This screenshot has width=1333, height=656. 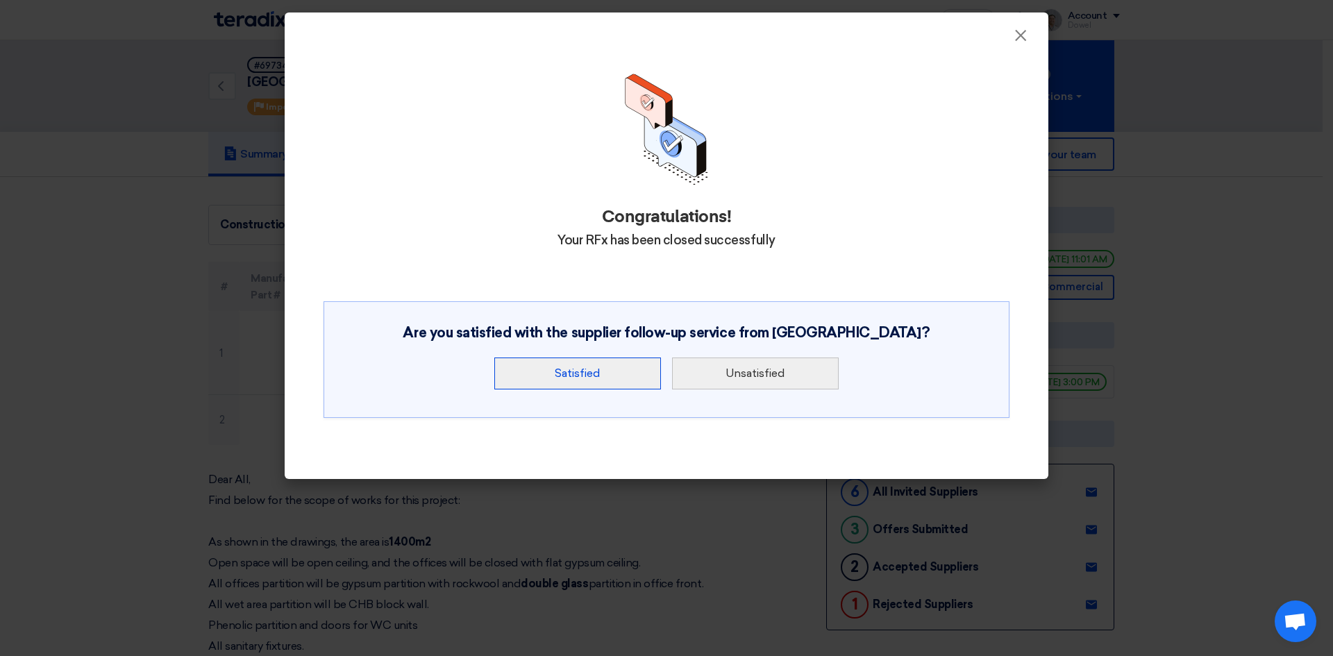 I want to click on font: Satisfied, so click(x=578, y=373).